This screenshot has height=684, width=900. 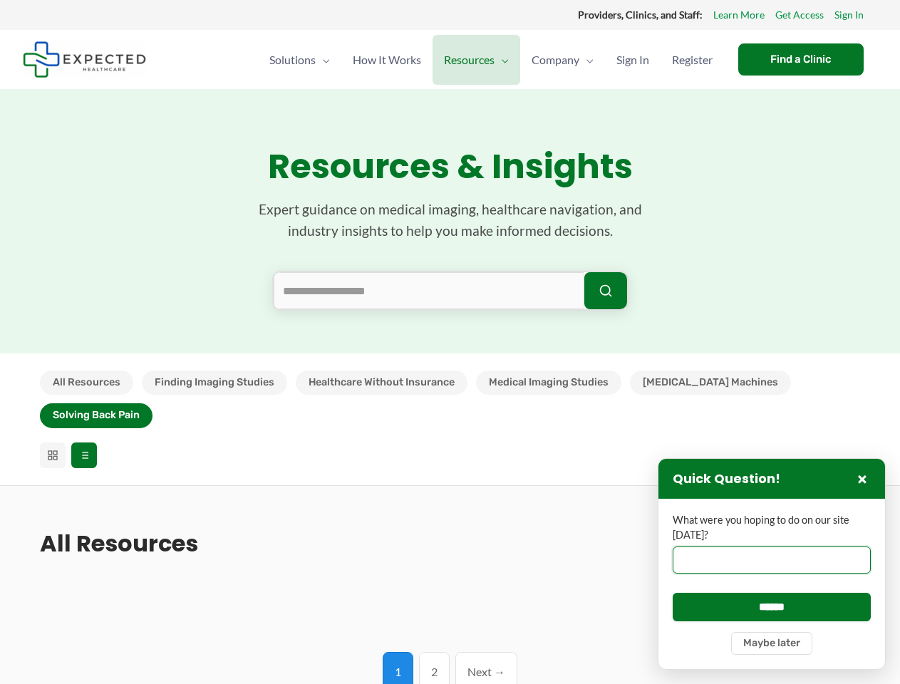 What do you see at coordinates (299, 60) in the screenshot?
I see `a: SolutionsMenu Toggle` at bounding box center [299, 60].